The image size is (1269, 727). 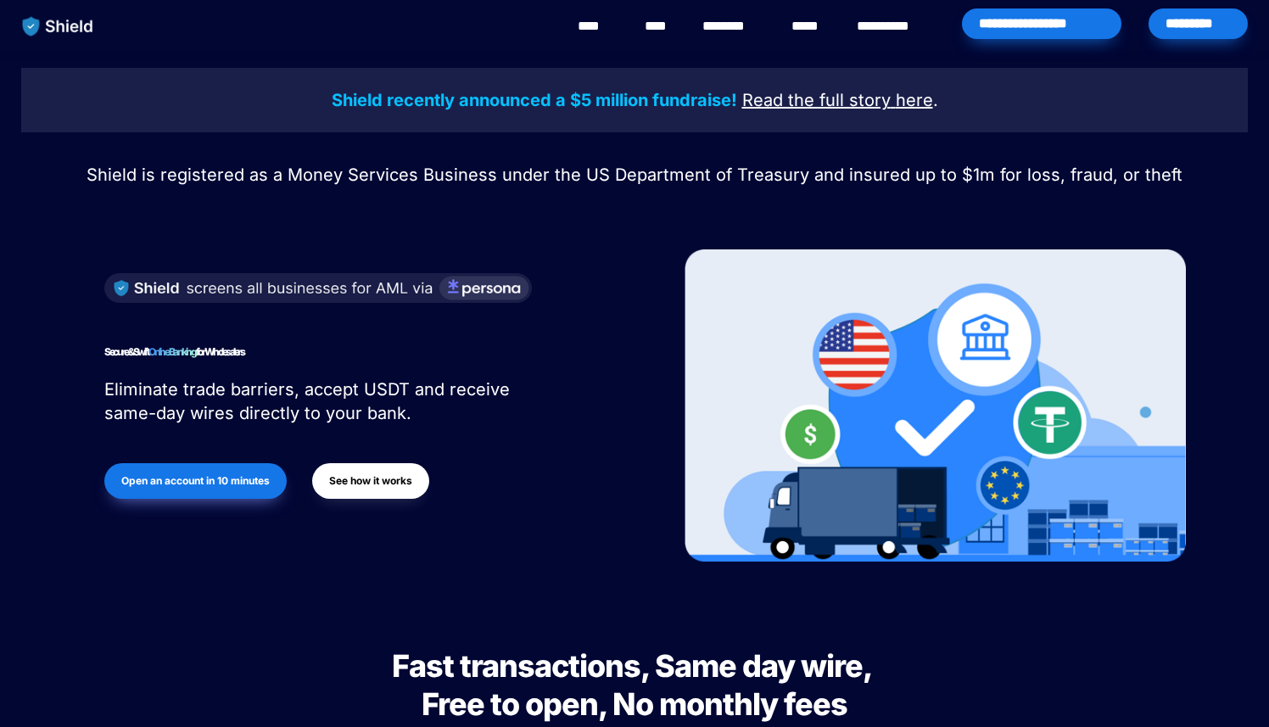 I want to click on span: Shield is registered as a Money Services Business under the US Department of Treasury and insured..., so click(x=635, y=175).